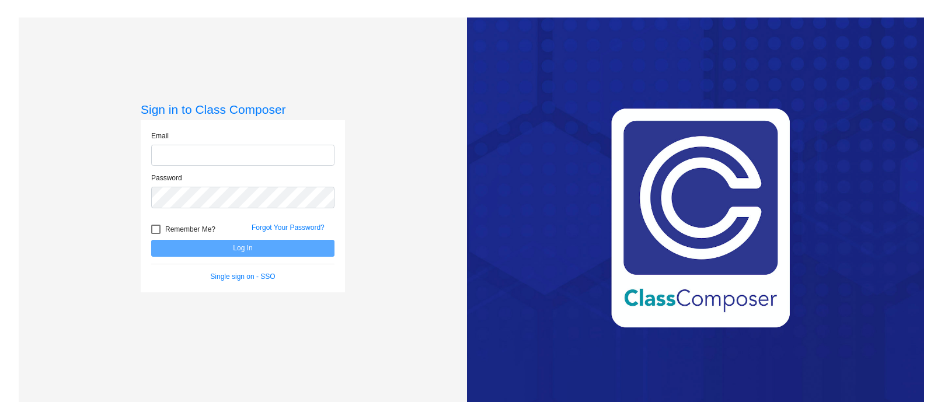 This screenshot has width=934, height=402. What do you see at coordinates (242, 277) in the screenshot?
I see `a: Single sign on - SSO` at bounding box center [242, 277].